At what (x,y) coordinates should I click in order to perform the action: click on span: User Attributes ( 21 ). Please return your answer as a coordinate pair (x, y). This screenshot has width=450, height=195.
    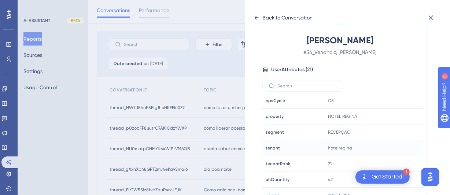
    Looking at the image, I should click on (292, 70).